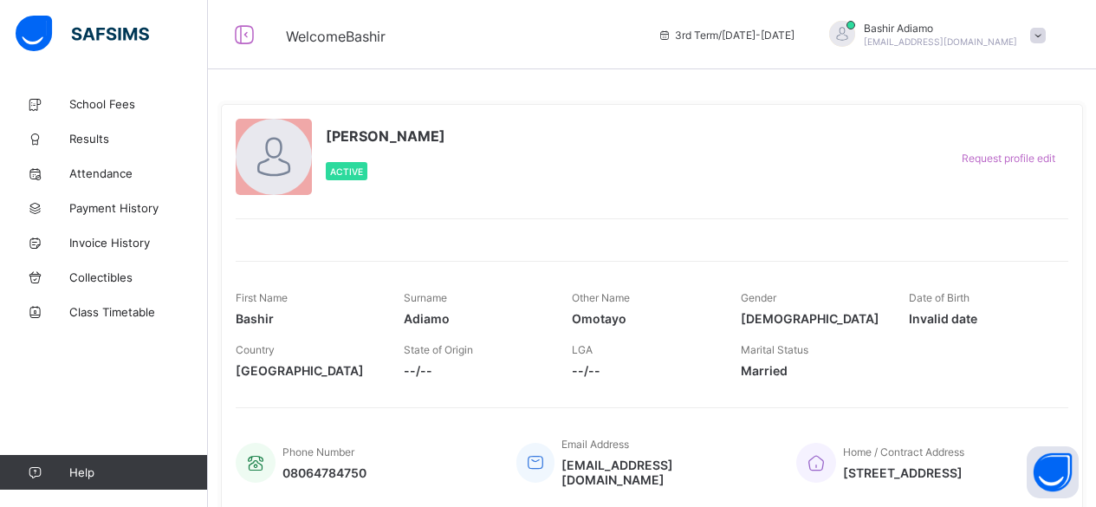 This screenshot has width=1096, height=507. What do you see at coordinates (940, 28) in the screenshot?
I see `span: Bashir Adiamo` at bounding box center [940, 28].